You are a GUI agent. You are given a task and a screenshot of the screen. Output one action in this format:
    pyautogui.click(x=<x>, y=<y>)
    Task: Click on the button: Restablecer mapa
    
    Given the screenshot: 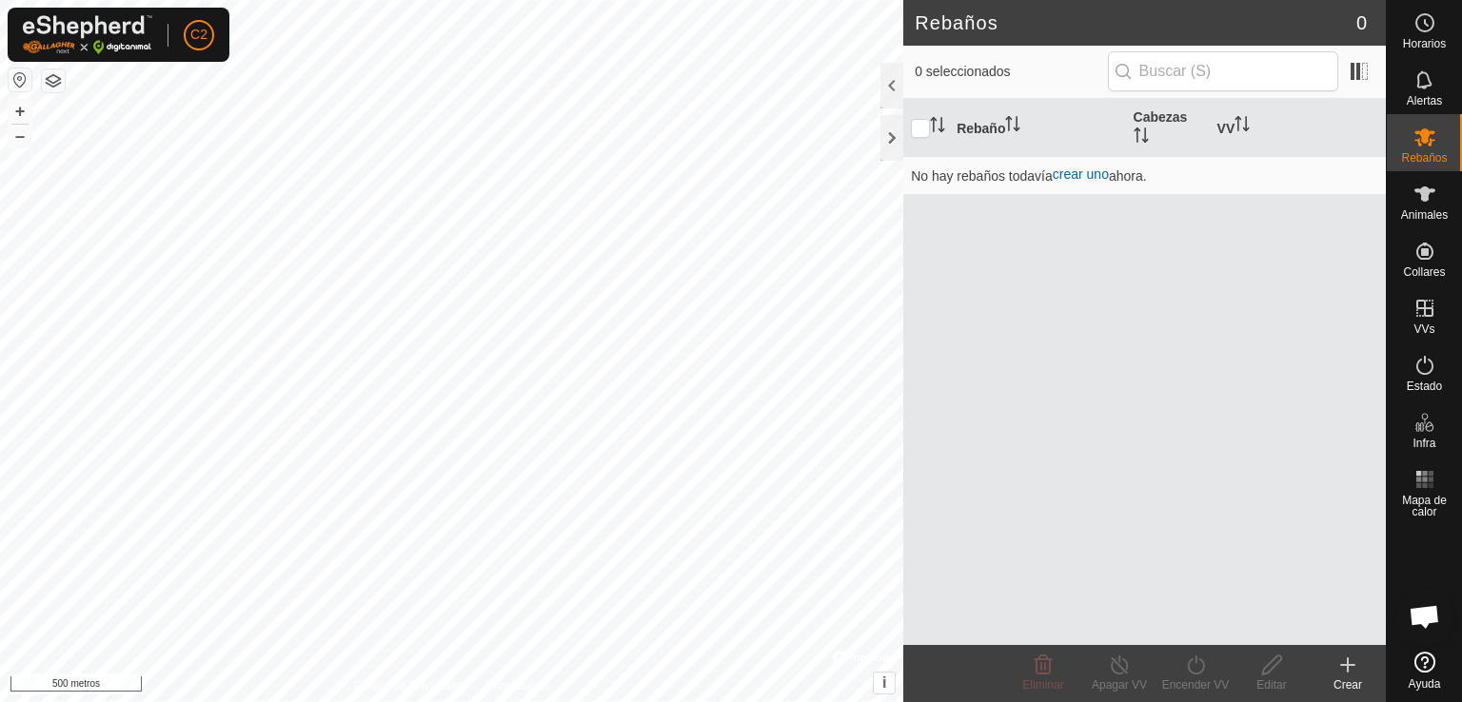 What is the action you would take?
    pyautogui.click(x=20, y=80)
    